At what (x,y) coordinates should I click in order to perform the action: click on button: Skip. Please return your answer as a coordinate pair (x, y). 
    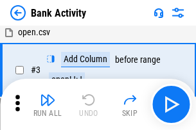
    Looking at the image, I should click on (130, 105).